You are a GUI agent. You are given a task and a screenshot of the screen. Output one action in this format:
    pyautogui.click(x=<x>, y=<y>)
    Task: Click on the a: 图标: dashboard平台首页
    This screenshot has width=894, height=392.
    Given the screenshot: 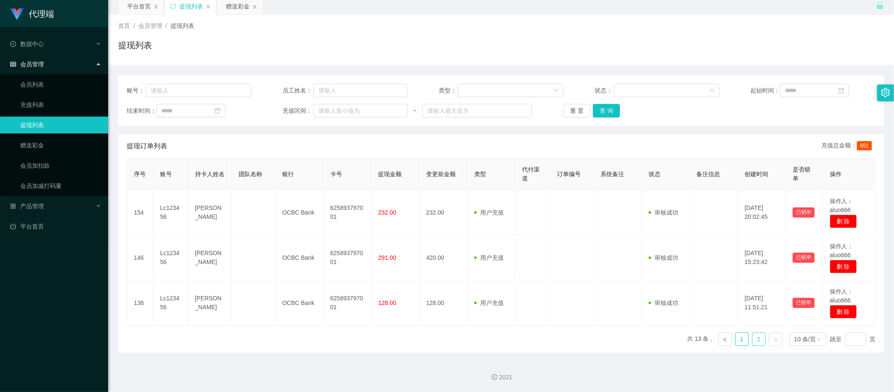 What is the action you would take?
    pyautogui.click(x=56, y=226)
    